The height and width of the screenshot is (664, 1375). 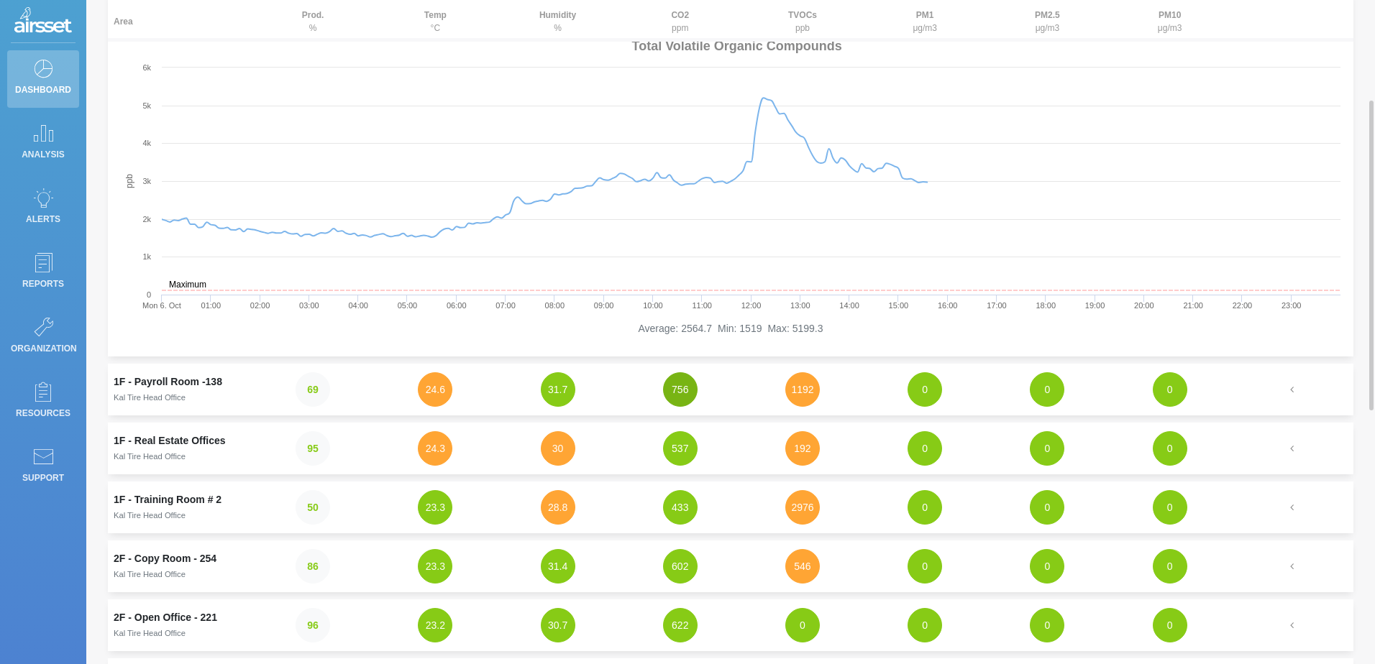 What do you see at coordinates (408, 306) in the screenshot?
I see `text: 05:00` at bounding box center [408, 306].